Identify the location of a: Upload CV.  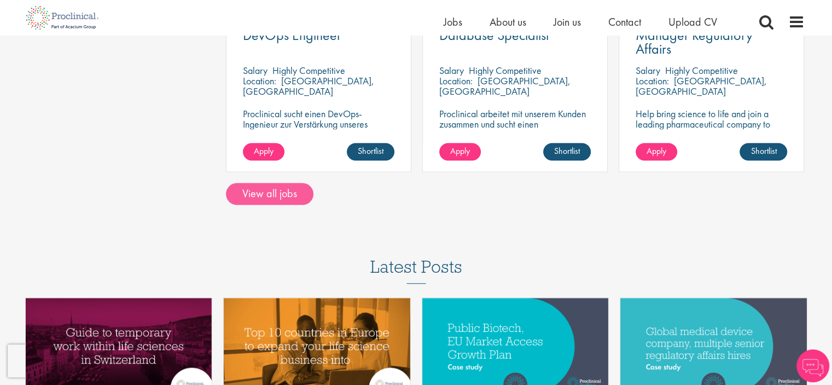
(693, 22).